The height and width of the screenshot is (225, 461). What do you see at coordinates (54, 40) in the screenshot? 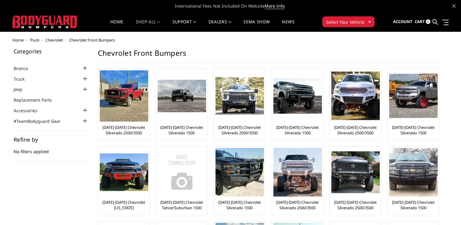
I see `span: Chevrolet` at bounding box center [54, 40].